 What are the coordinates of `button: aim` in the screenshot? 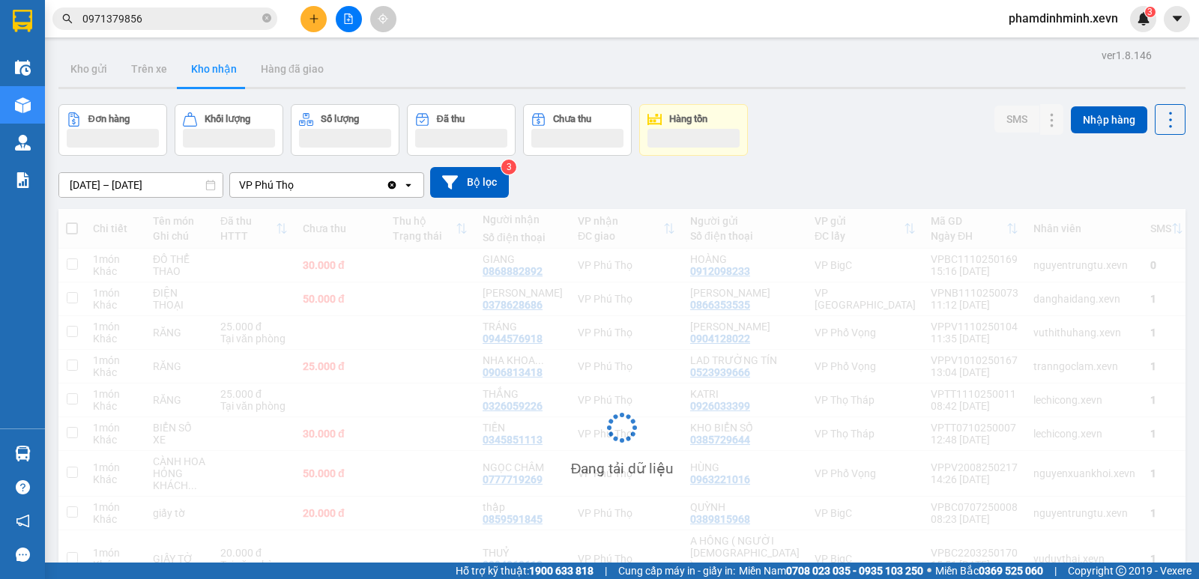 It's located at (383, 19).